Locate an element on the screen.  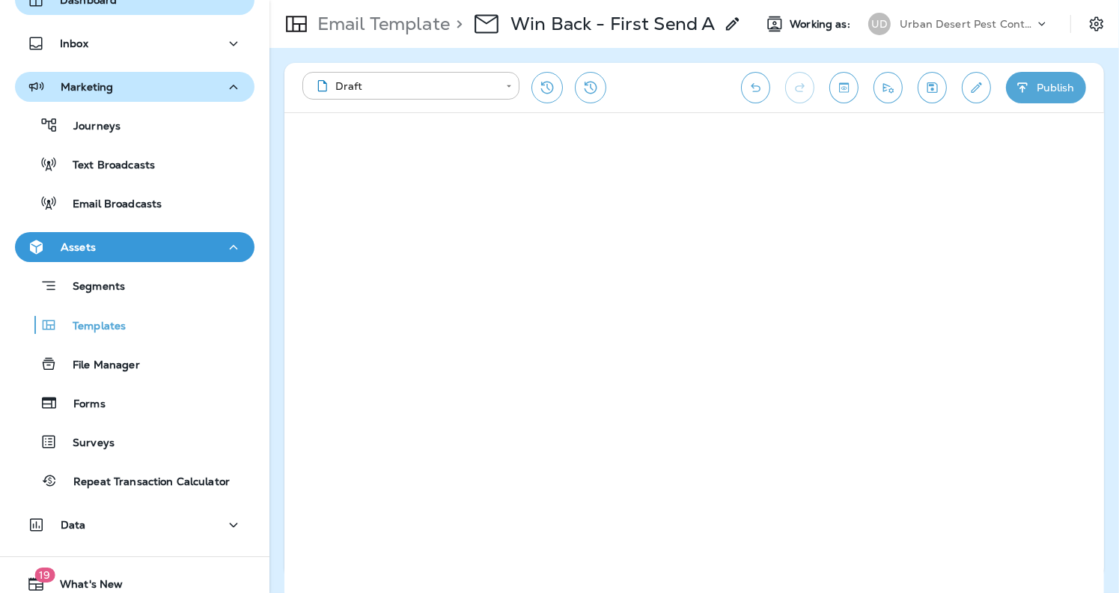
div: Win Back - First Send A is located at coordinates (612, 24).